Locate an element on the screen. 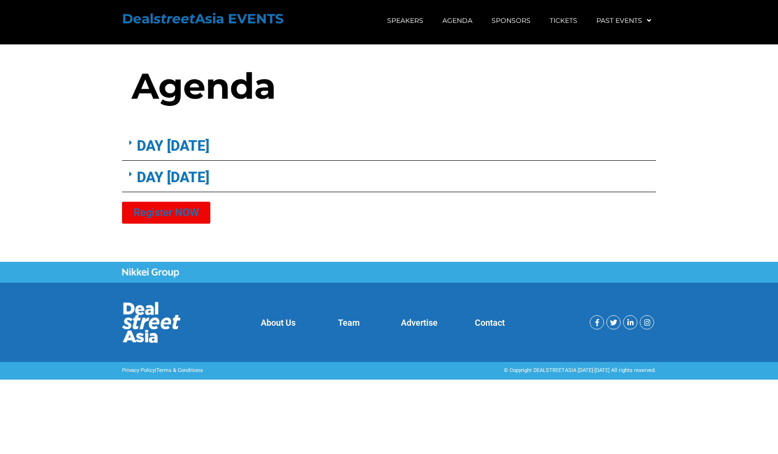 The height and width of the screenshot is (454, 778). span: Register NOW is located at coordinates (166, 213).